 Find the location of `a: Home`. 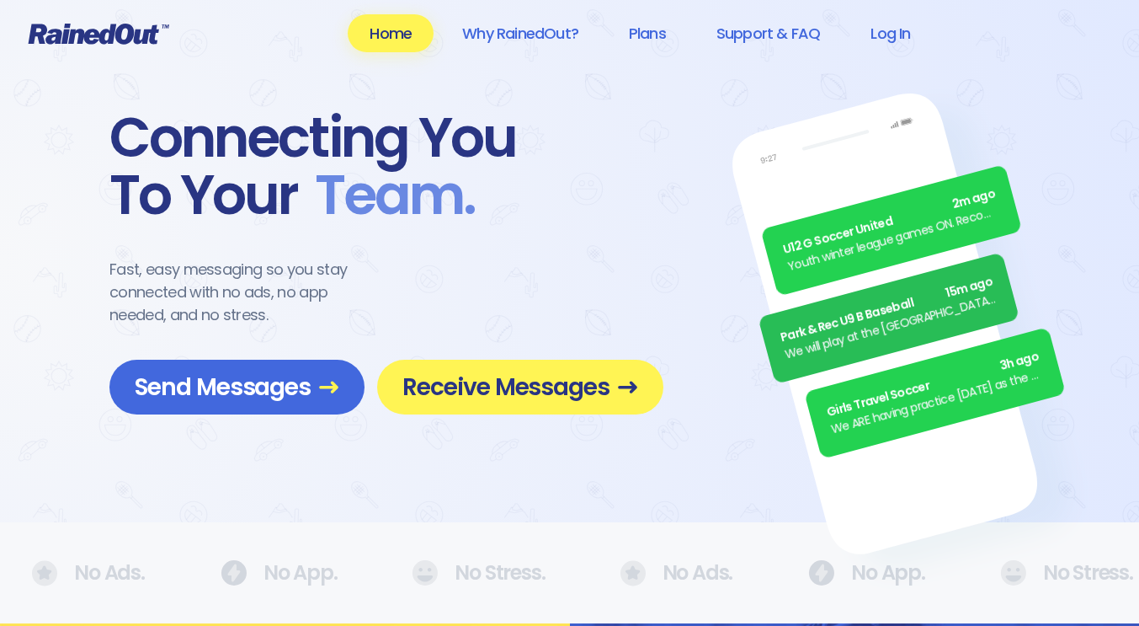

a: Home is located at coordinates (391, 33).